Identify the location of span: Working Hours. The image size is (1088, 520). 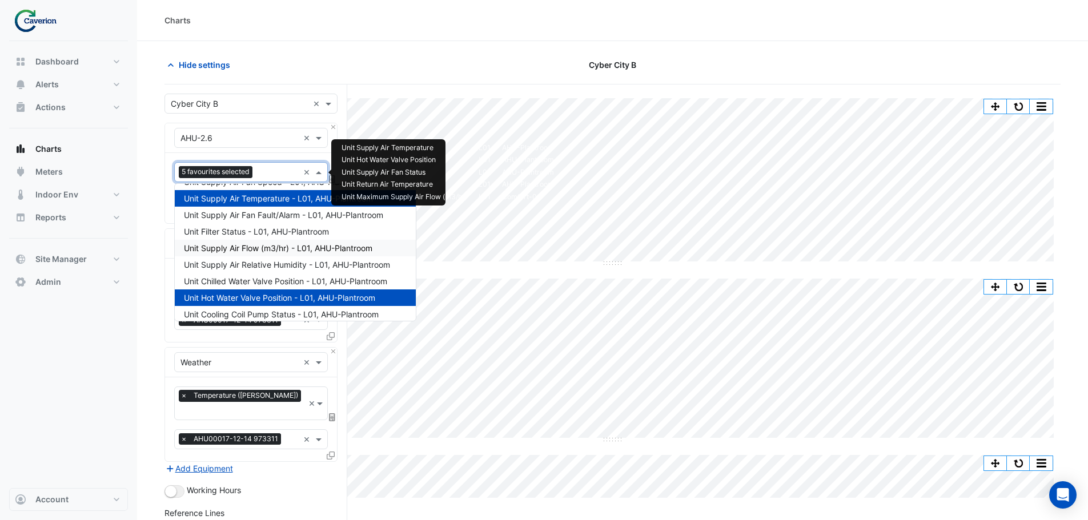
(214, 490).